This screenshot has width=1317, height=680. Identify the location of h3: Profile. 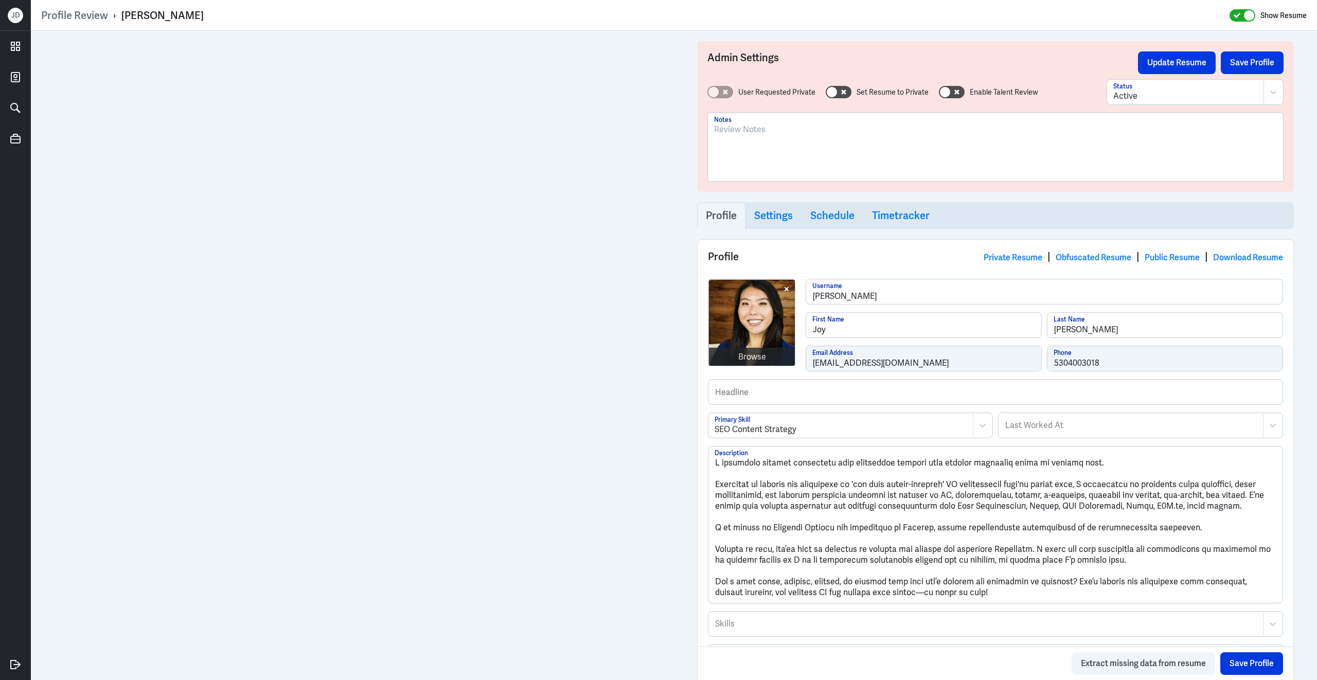
(721, 216).